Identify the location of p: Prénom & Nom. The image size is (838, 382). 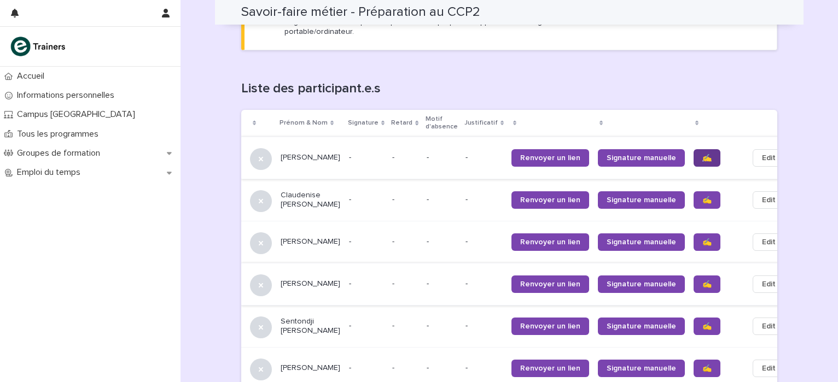
(304, 123).